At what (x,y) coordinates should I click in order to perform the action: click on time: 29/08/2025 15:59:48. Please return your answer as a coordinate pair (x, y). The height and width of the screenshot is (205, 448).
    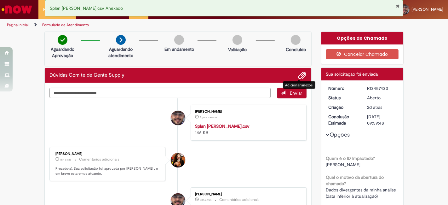
    Looking at the image, I should click on (66, 160).